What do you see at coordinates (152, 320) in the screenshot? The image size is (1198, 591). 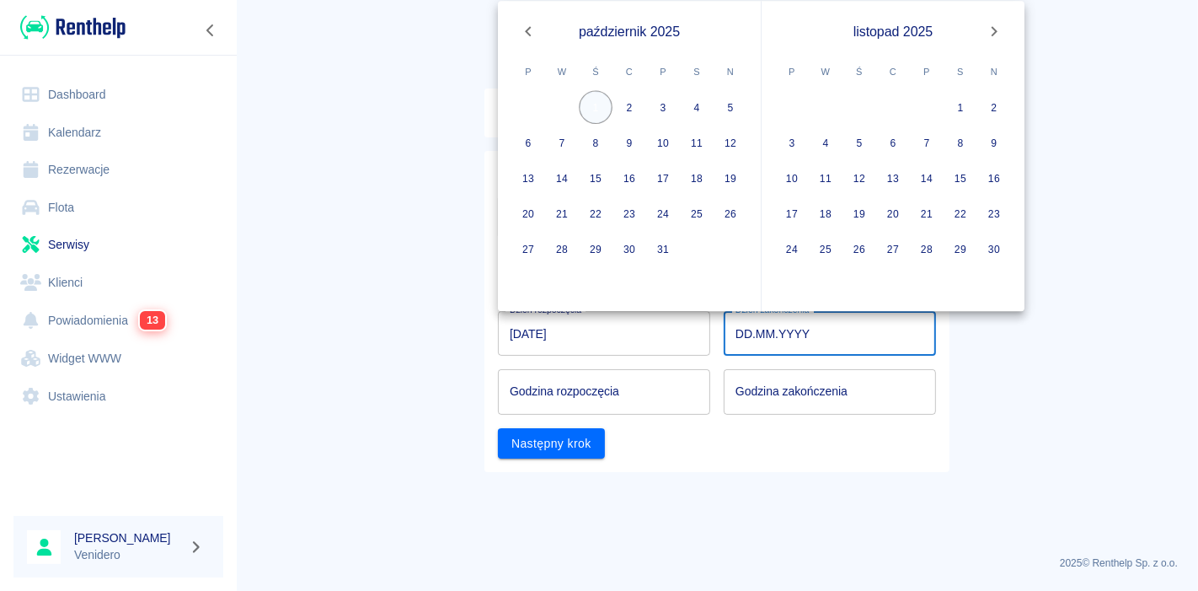 I see `span: 13` at bounding box center [152, 320].